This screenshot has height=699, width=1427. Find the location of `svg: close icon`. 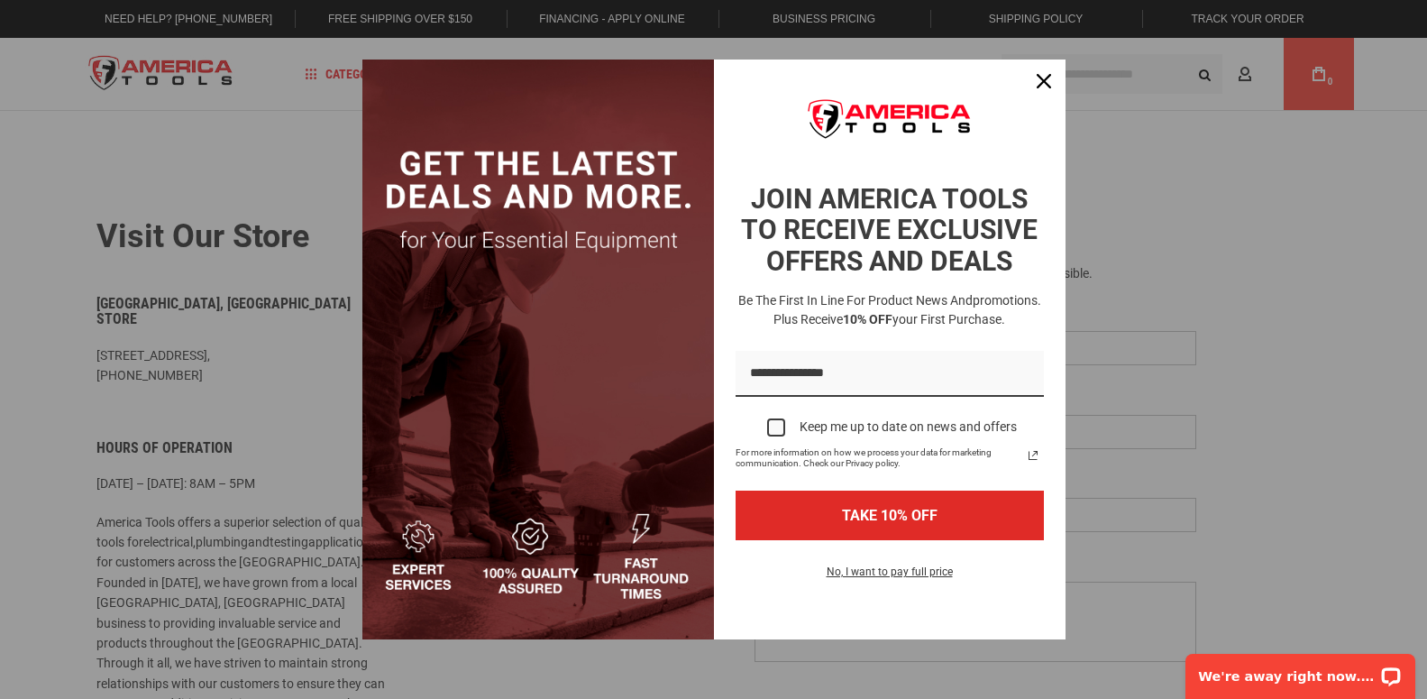

svg: close icon is located at coordinates (1044, 81).